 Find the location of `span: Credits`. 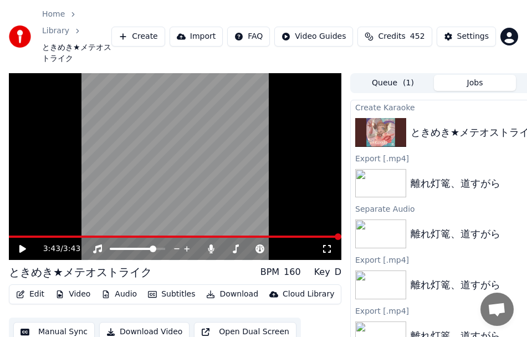

span: Credits is located at coordinates (391, 37).